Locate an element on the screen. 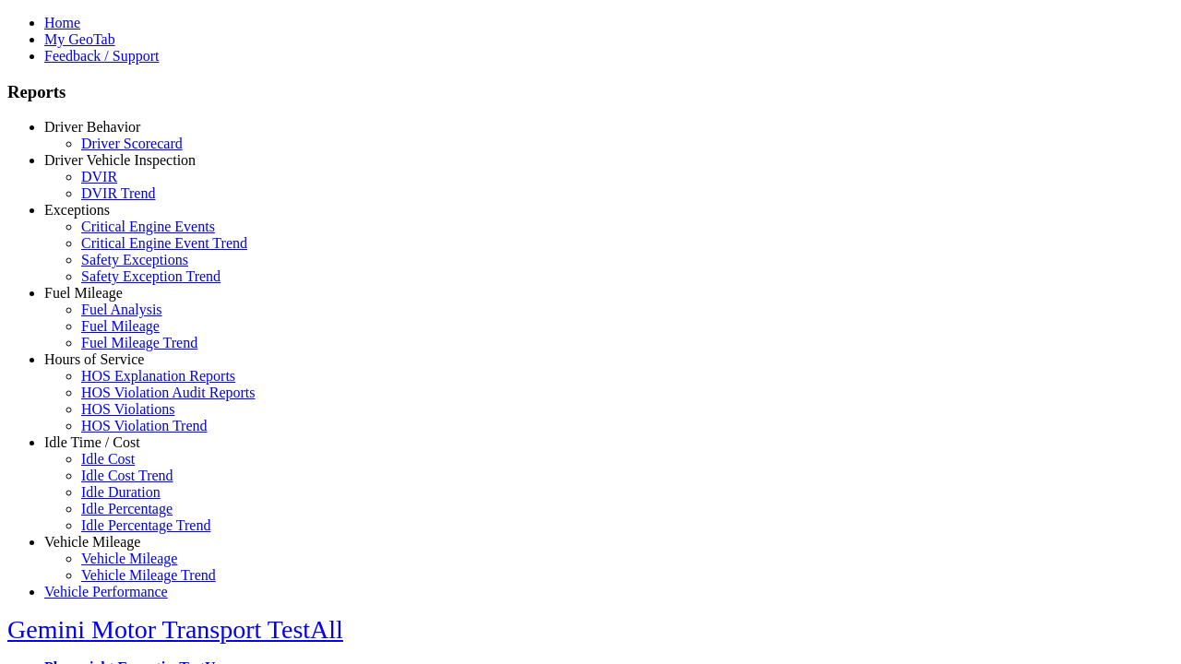  a: Hours of Service is located at coordinates (94, 359).